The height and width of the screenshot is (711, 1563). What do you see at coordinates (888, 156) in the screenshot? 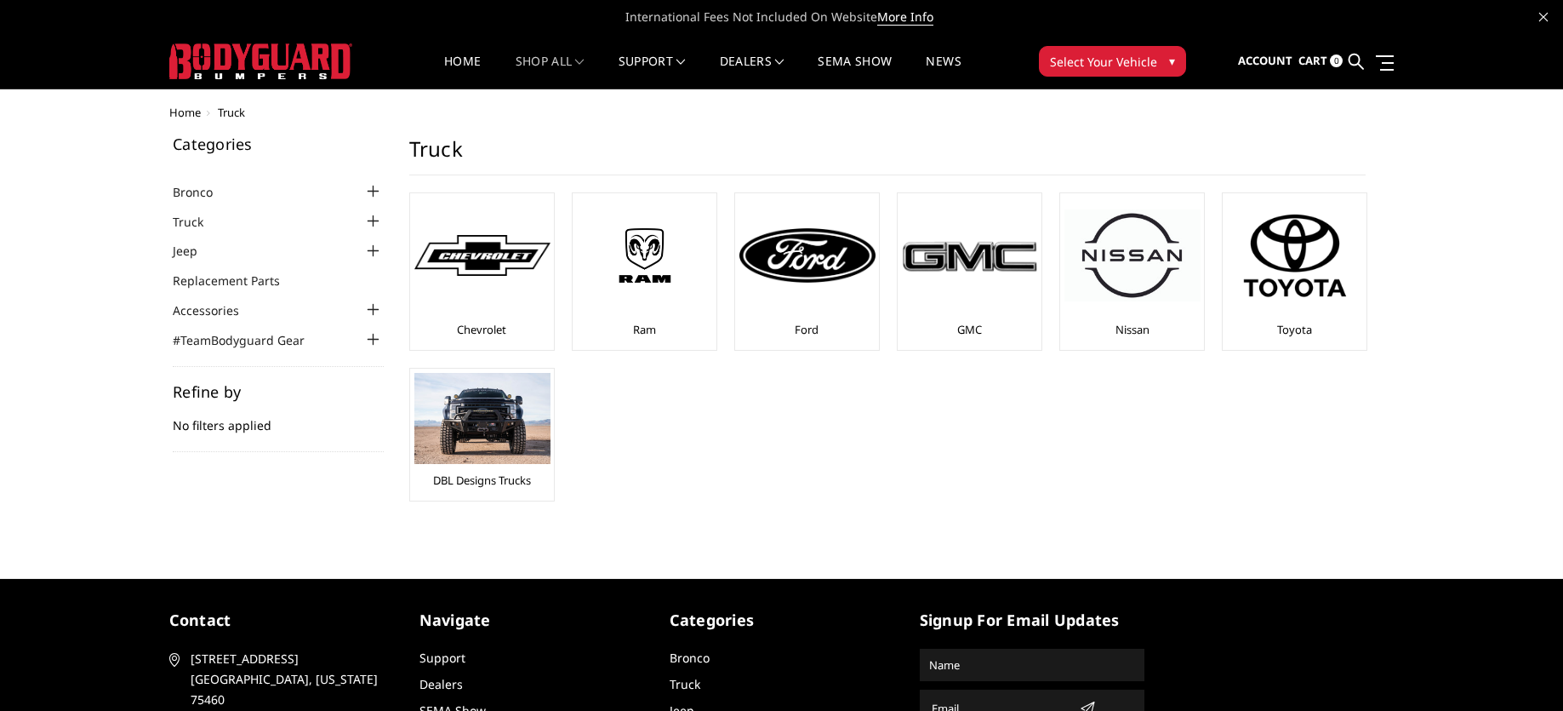
I see `h1: Truck` at bounding box center [888, 156].